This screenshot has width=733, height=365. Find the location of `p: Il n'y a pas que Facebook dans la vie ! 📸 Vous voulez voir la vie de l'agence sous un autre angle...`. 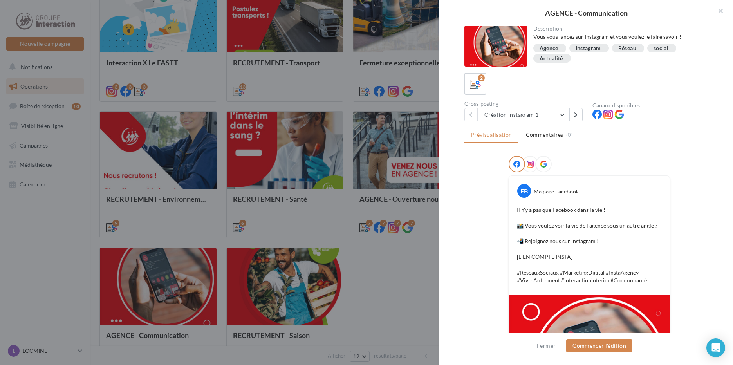

p: Il n'y a pas que Facebook dans la vie ! 📸 Vous voulez voir la vie de l'agence sous un autre angle... is located at coordinates (589, 245).